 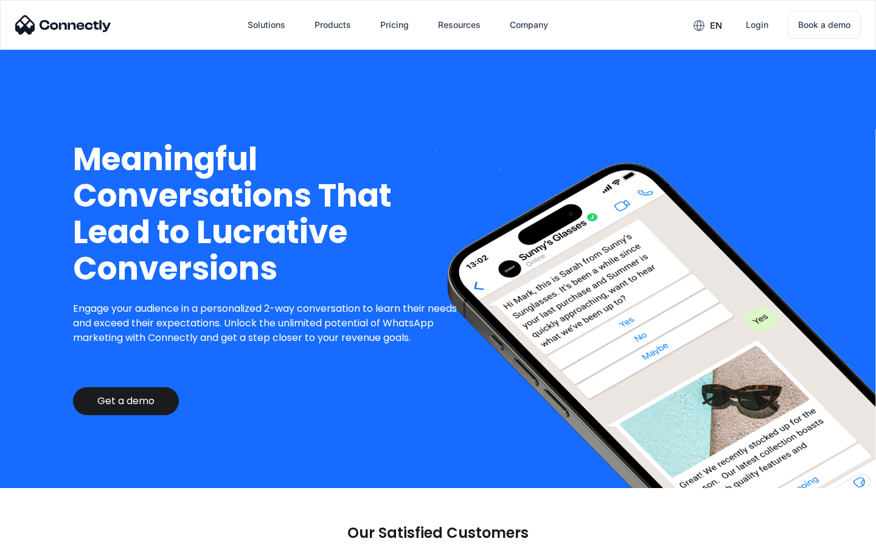 I want to click on p: Engage your audience in a personalized 2-way conversation to learn their needs and exceed their e..., so click(x=269, y=324).